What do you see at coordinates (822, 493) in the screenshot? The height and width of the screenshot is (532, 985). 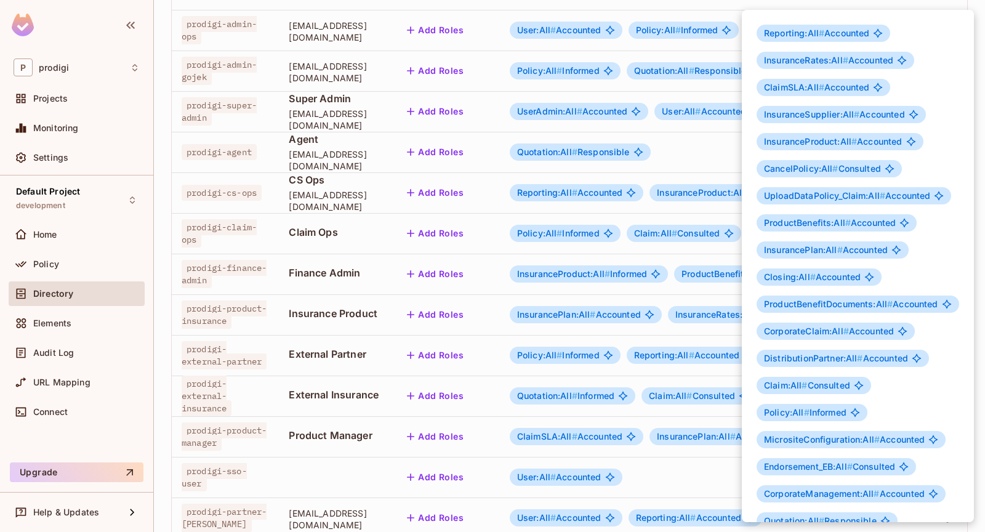 I see `span: CorporateManagement:All` at bounding box center [822, 493].